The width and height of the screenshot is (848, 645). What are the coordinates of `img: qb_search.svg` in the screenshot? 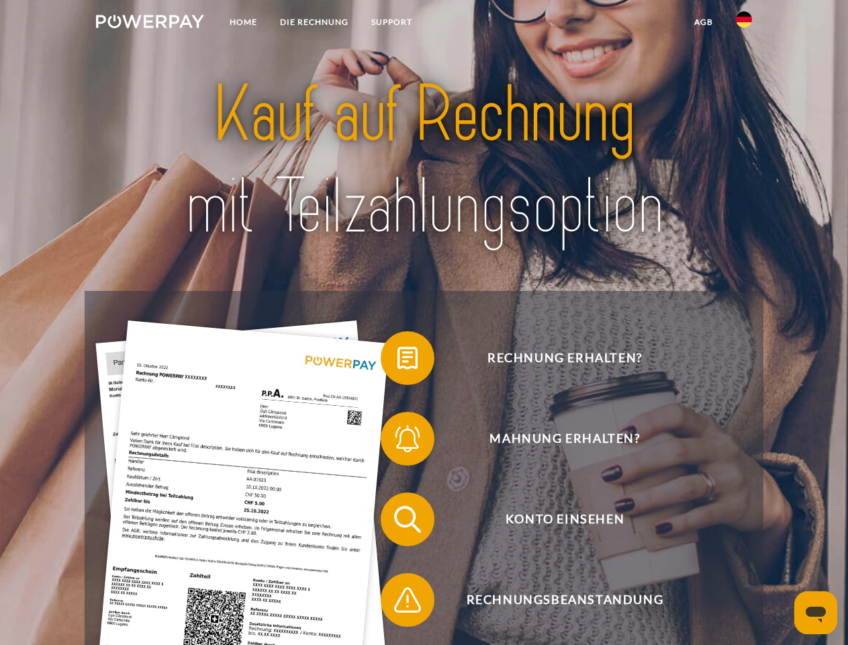 It's located at (408, 519).